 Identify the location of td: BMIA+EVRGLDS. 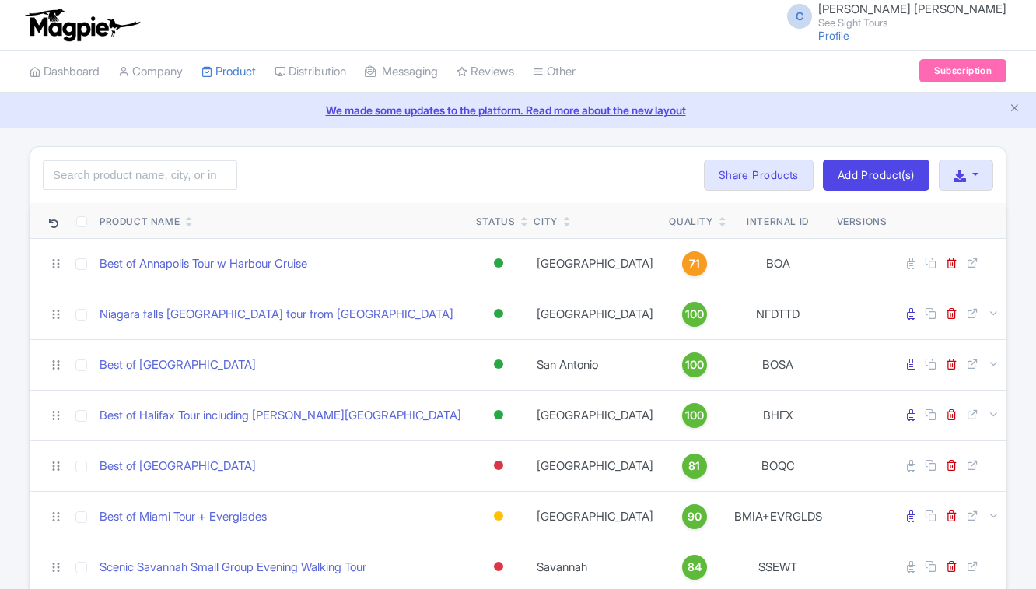
(778, 516).